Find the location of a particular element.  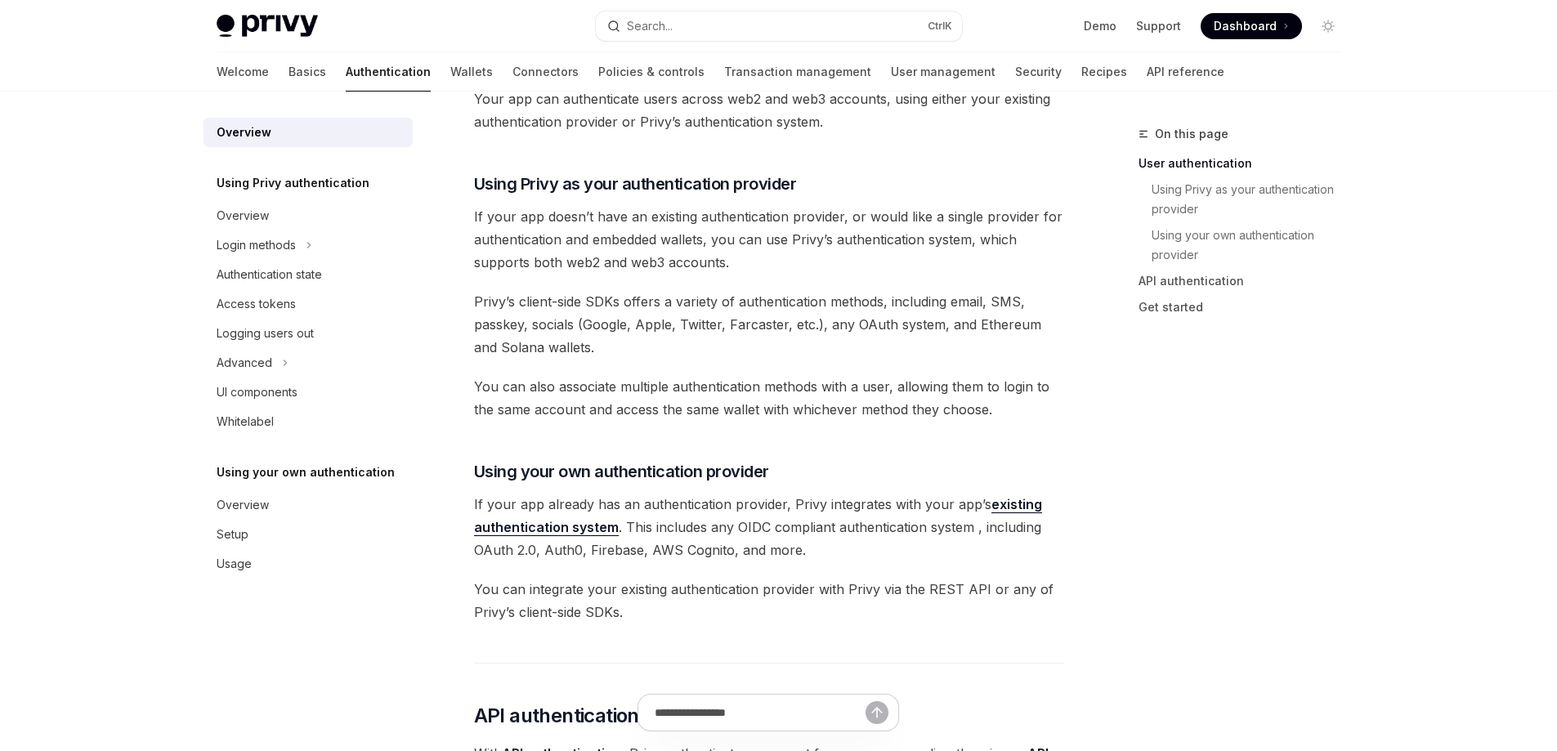

a: Whitelabel is located at coordinates (308, 422).